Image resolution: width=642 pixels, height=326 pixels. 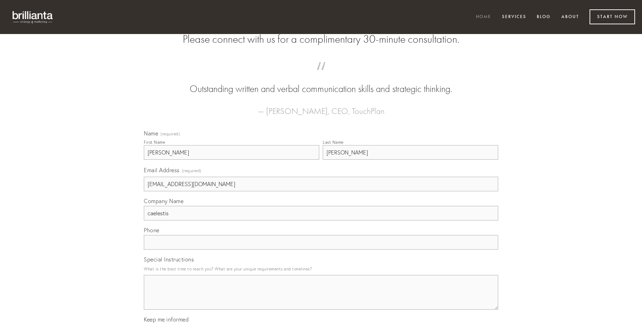 I want to click on span: Email Address, so click(x=162, y=170).